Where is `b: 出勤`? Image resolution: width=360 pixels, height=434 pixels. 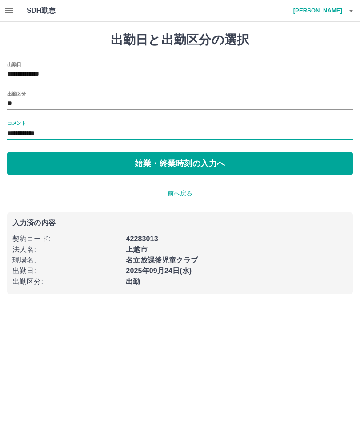
b: 出勤 is located at coordinates (133, 281).